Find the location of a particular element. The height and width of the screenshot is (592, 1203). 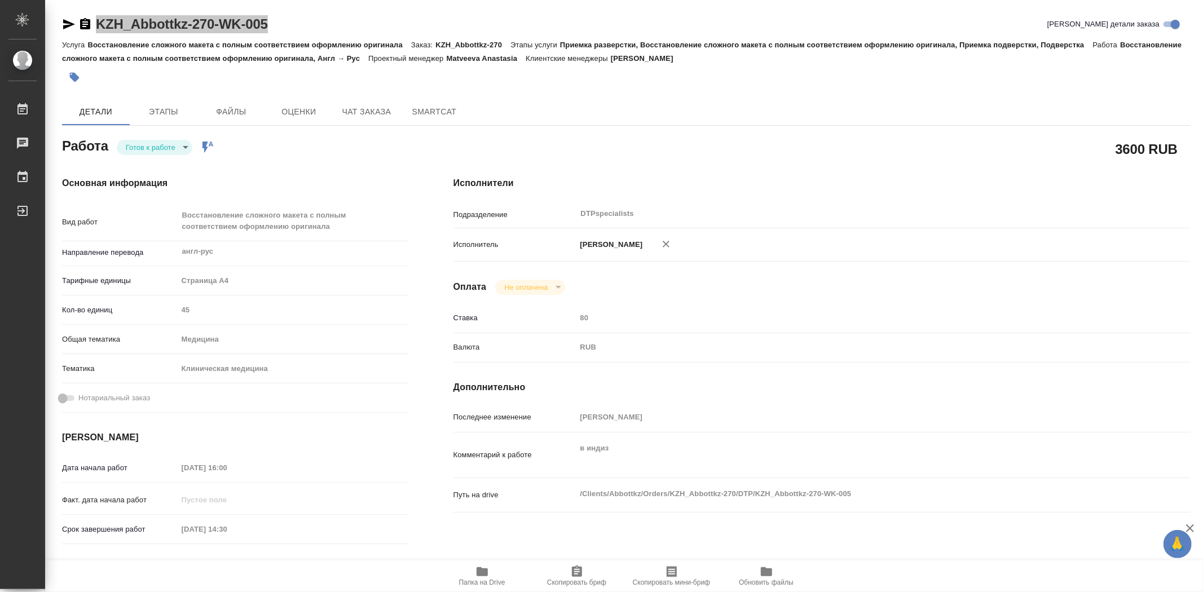

span: SmartCat is located at coordinates (434, 112).